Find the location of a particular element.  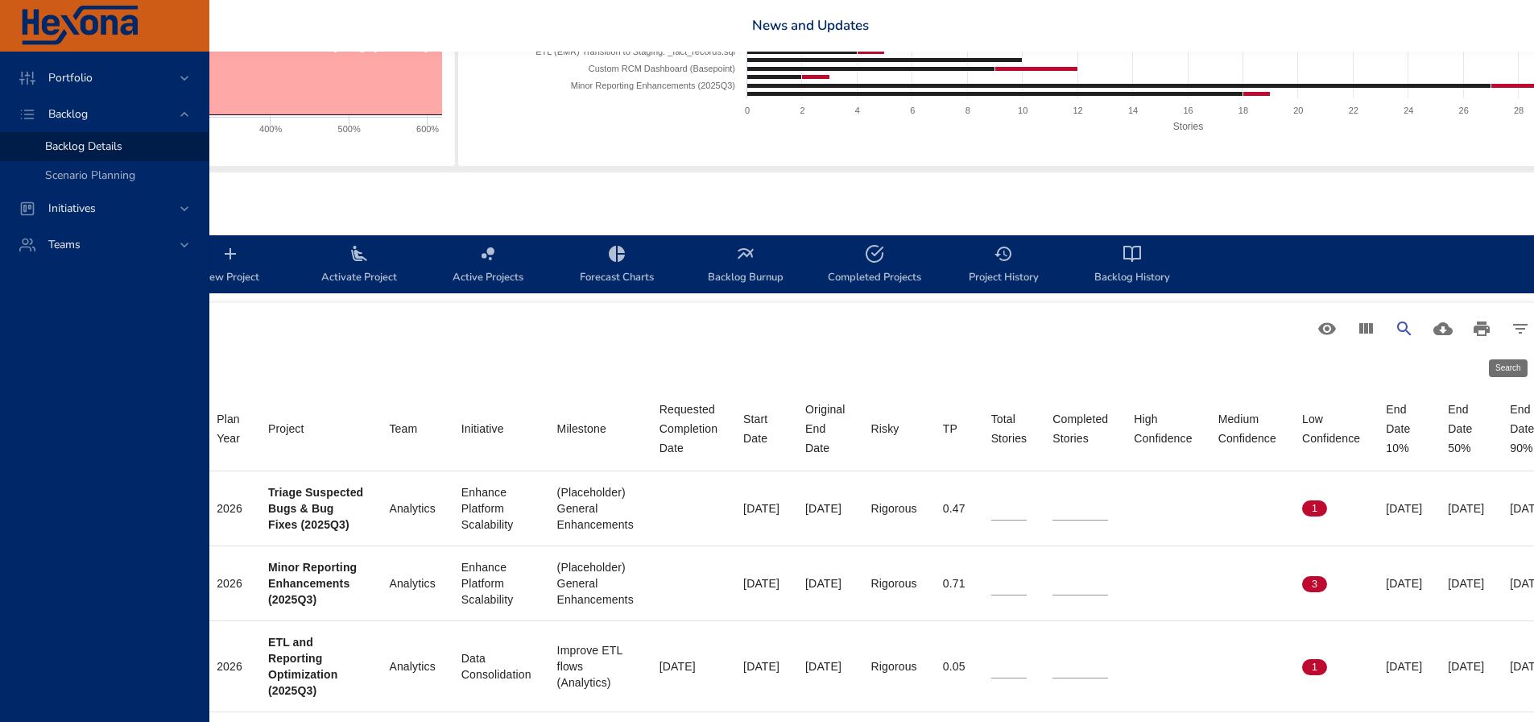

span: Scenario Planning is located at coordinates (90, 175).